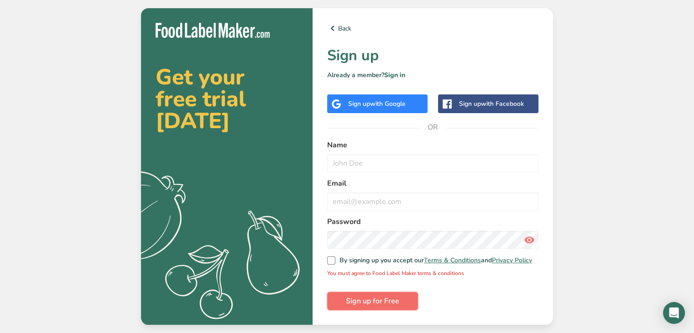 The width and height of the screenshot is (694, 333). I want to click on a: Back, so click(433, 28).